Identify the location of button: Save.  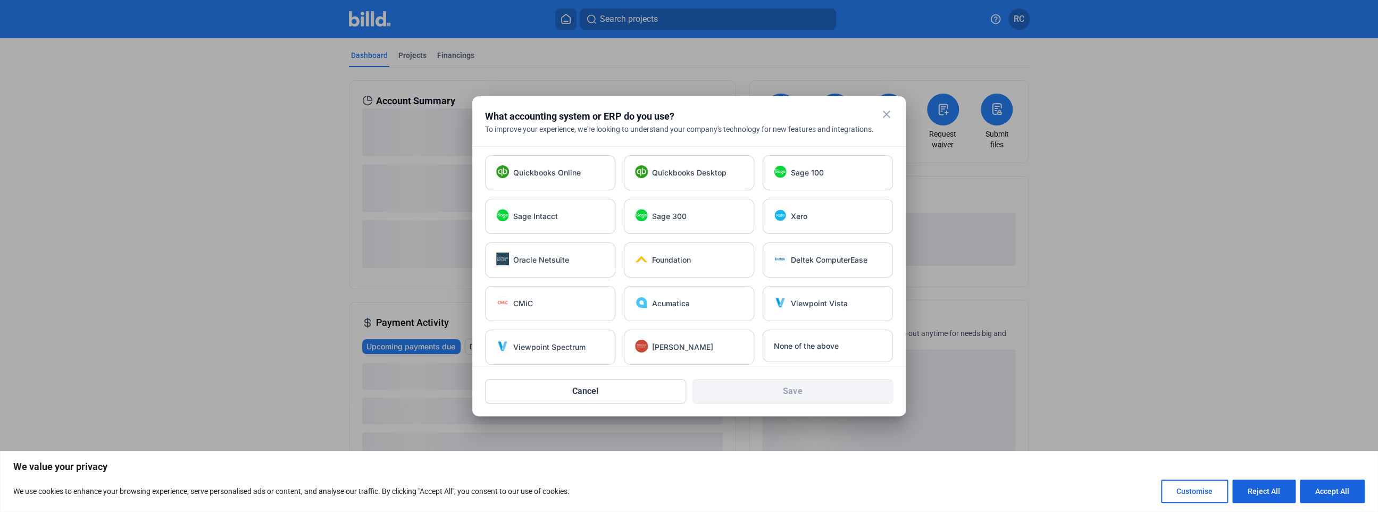
(793, 391).